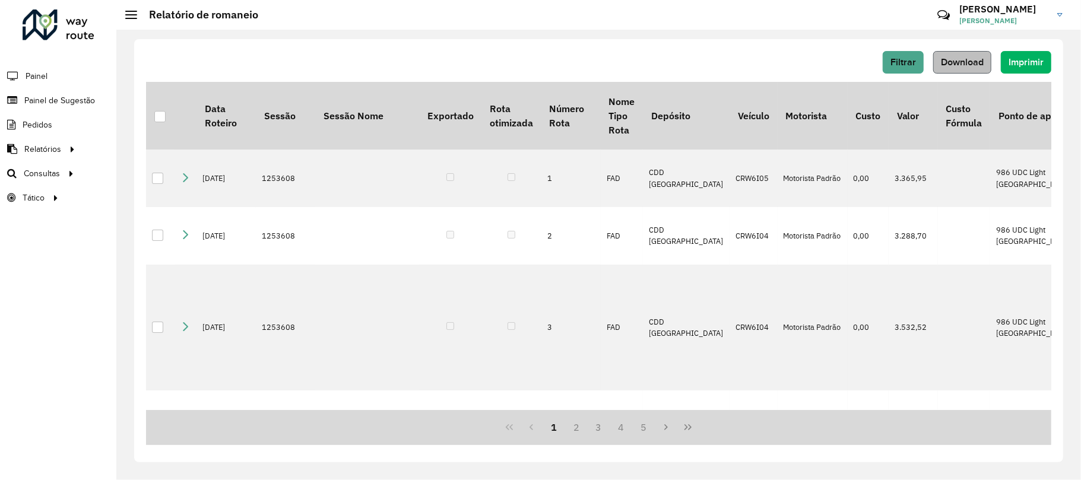 The image size is (1081, 480). What do you see at coordinates (913, 236) in the screenshot?
I see `td: 3.288,70` at bounding box center [913, 236].